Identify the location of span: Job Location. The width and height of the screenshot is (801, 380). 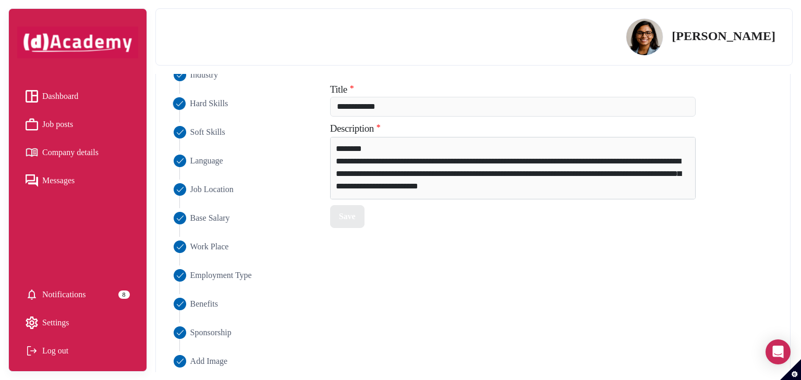
(212, 190).